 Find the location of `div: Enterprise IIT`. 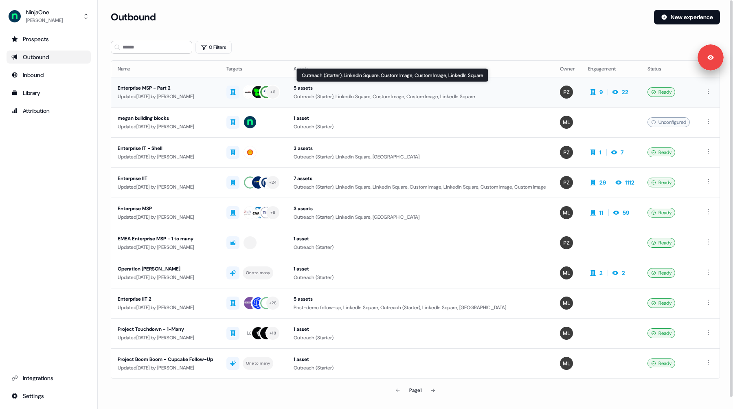

div: Enterprise IIT is located at coordinates (165, 178).